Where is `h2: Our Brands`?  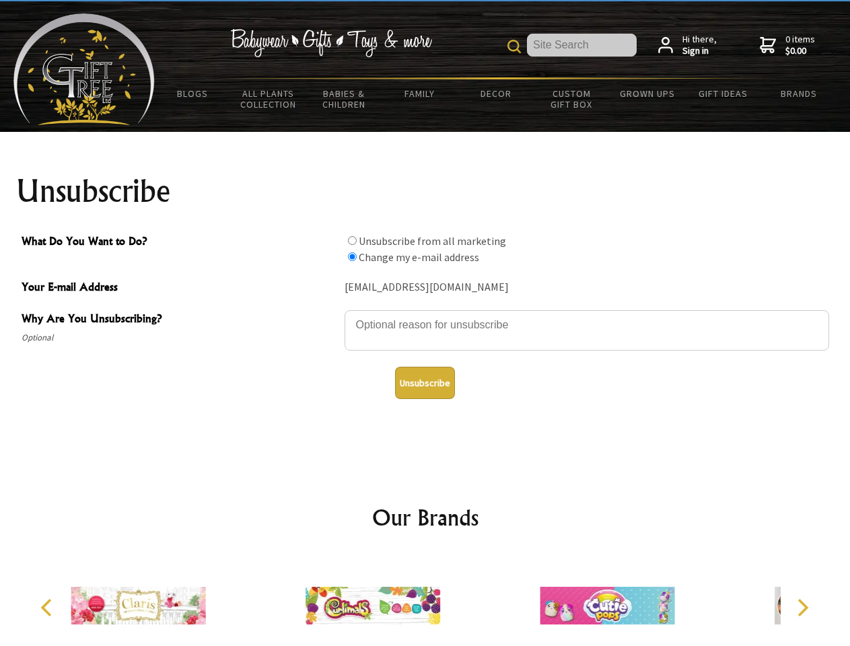 h2: Our Brands is located at coordinates (425, 517).